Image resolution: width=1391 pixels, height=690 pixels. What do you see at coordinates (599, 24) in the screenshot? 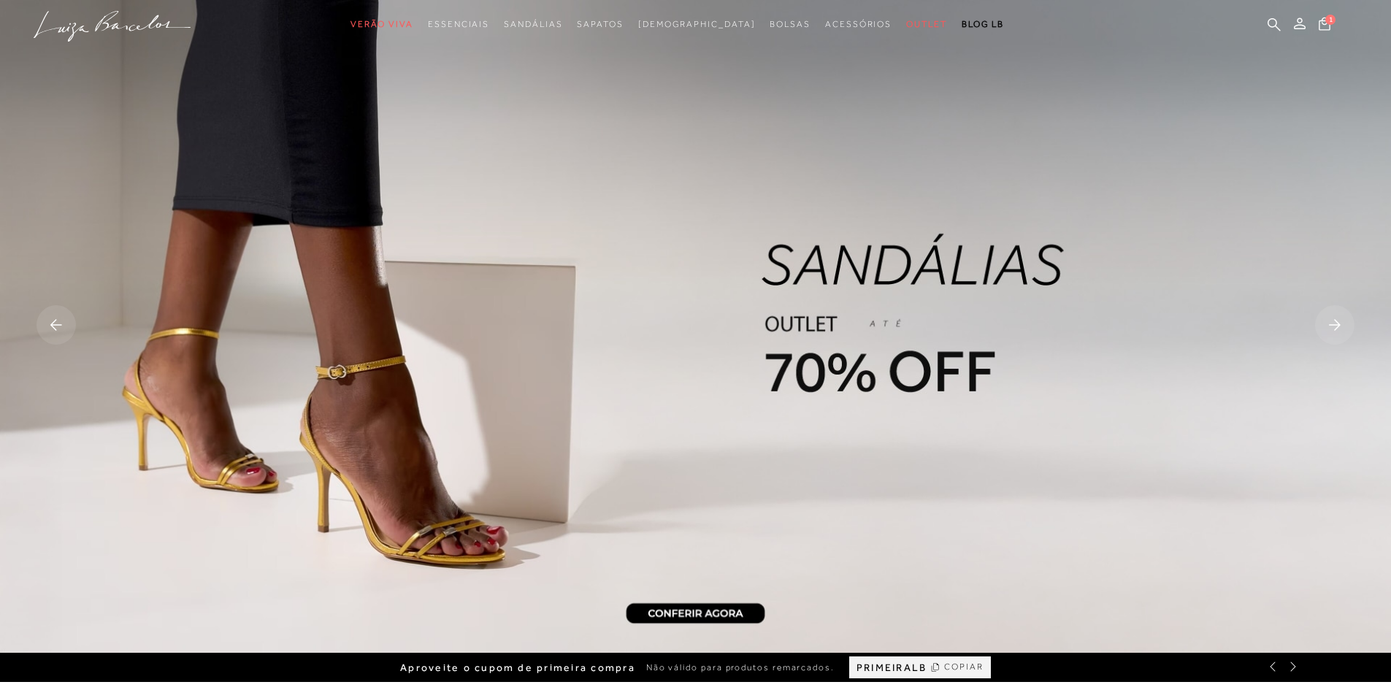
I see `span: Sapatos` at bounding box center [599, 24].